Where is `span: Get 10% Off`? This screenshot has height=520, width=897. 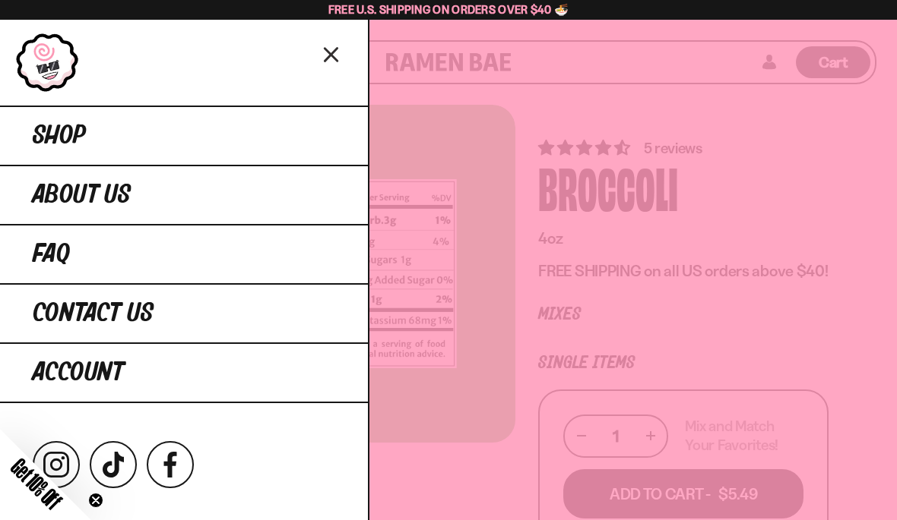 span: Get 10% Off is located at coordinates (36, 484).